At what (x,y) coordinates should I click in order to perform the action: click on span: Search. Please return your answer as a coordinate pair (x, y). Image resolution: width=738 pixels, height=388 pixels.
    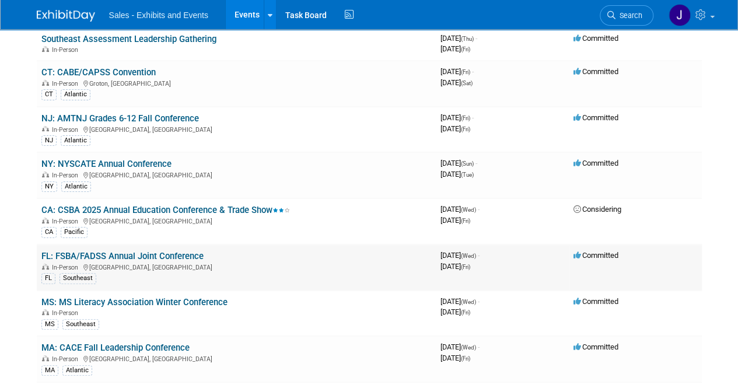
    Looking at the image, I should click on (629, 15).